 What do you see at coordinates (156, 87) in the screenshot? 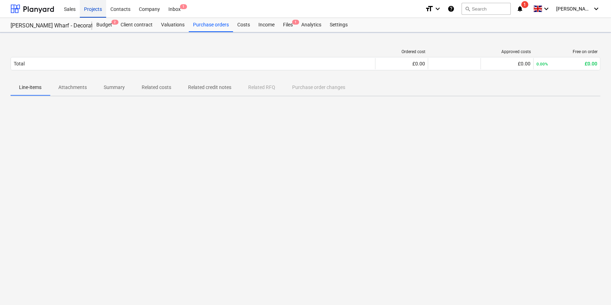
I see `p: Related costs` at bounding box center [156, 87].